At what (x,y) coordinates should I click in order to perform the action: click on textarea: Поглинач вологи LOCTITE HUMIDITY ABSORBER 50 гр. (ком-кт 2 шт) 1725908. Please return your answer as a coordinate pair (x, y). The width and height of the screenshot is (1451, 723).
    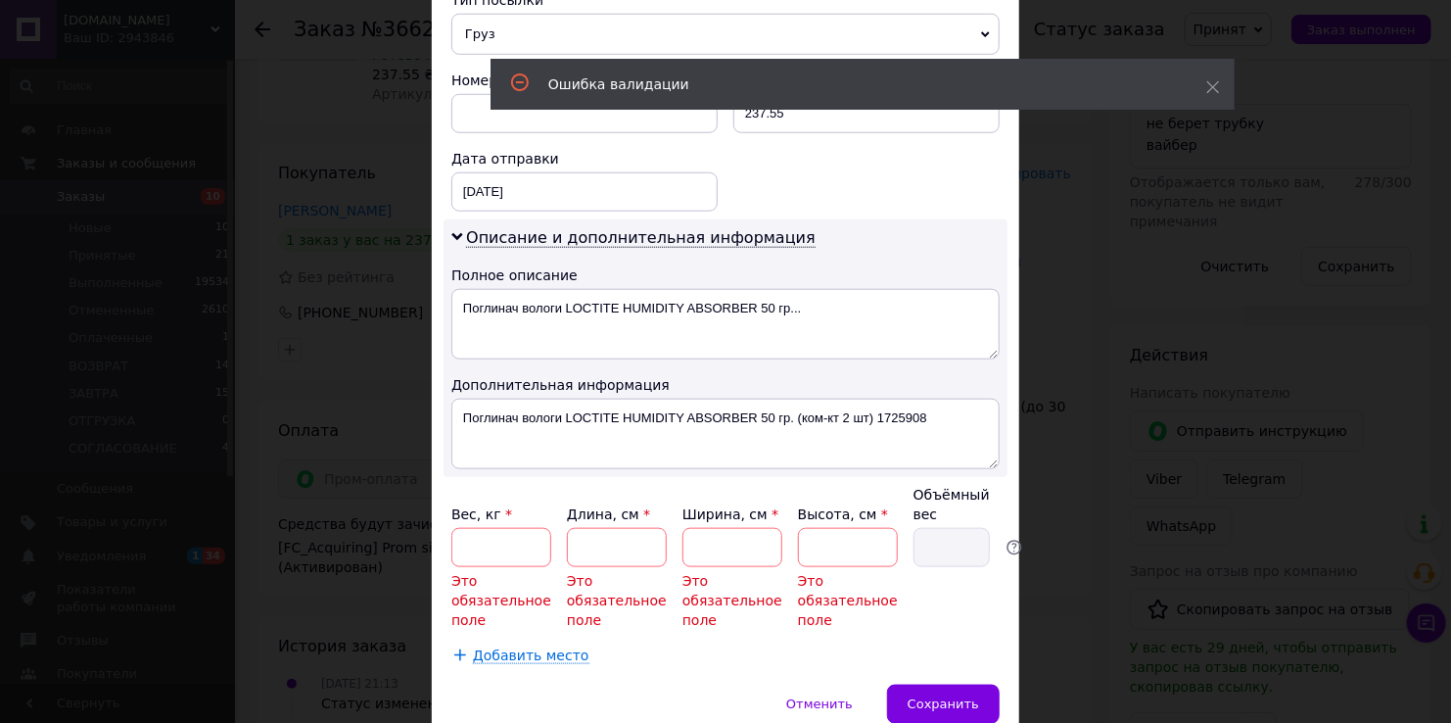
    Looking at the image, I should click on (726, 434).